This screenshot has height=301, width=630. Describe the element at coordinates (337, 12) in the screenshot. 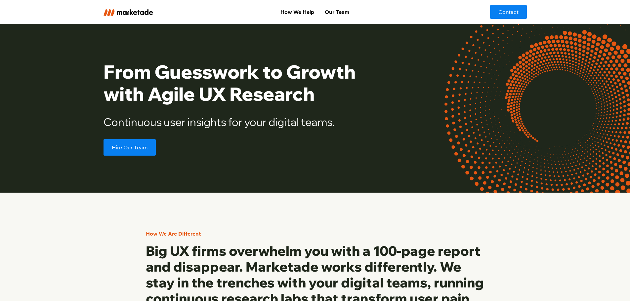

I see `a: Our Team` at that location.